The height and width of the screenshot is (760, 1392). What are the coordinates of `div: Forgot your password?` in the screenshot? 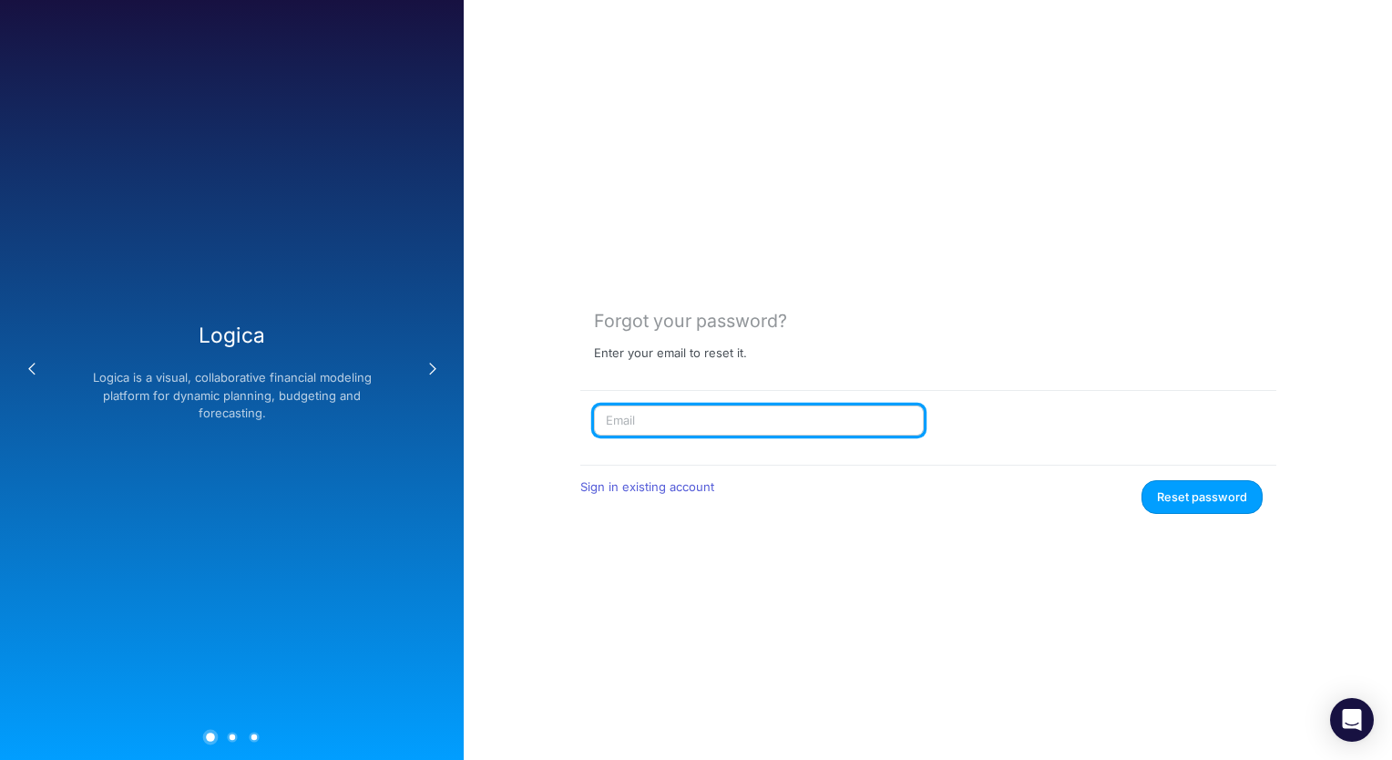 It's located at (929, 321).